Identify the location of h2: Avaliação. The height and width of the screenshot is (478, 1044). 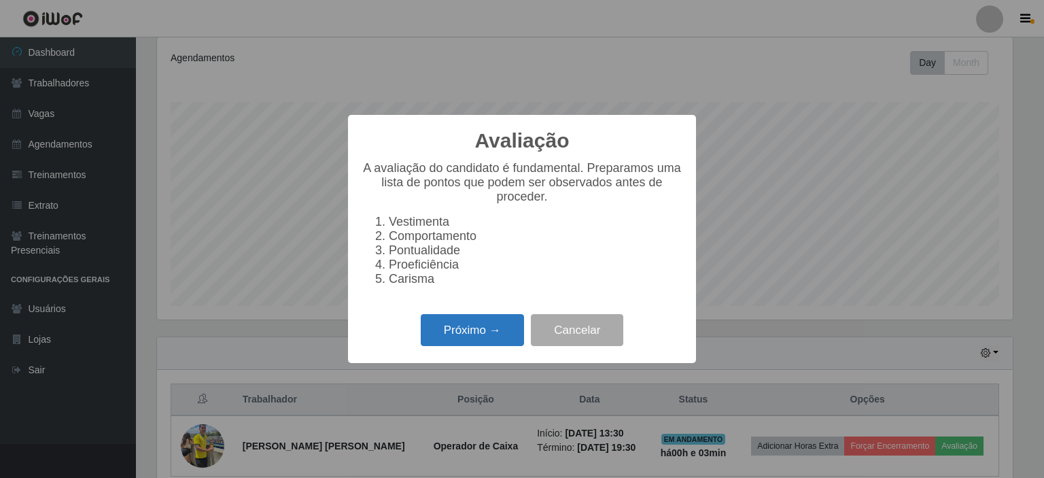
(522, 141).